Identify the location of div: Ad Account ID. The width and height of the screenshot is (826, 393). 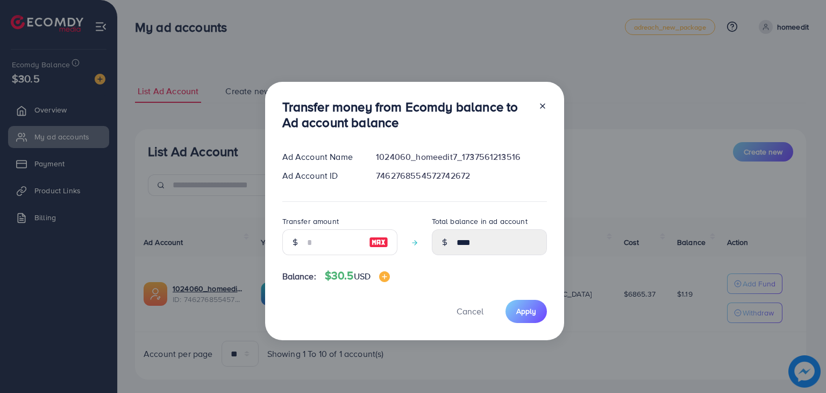
(321, 175).